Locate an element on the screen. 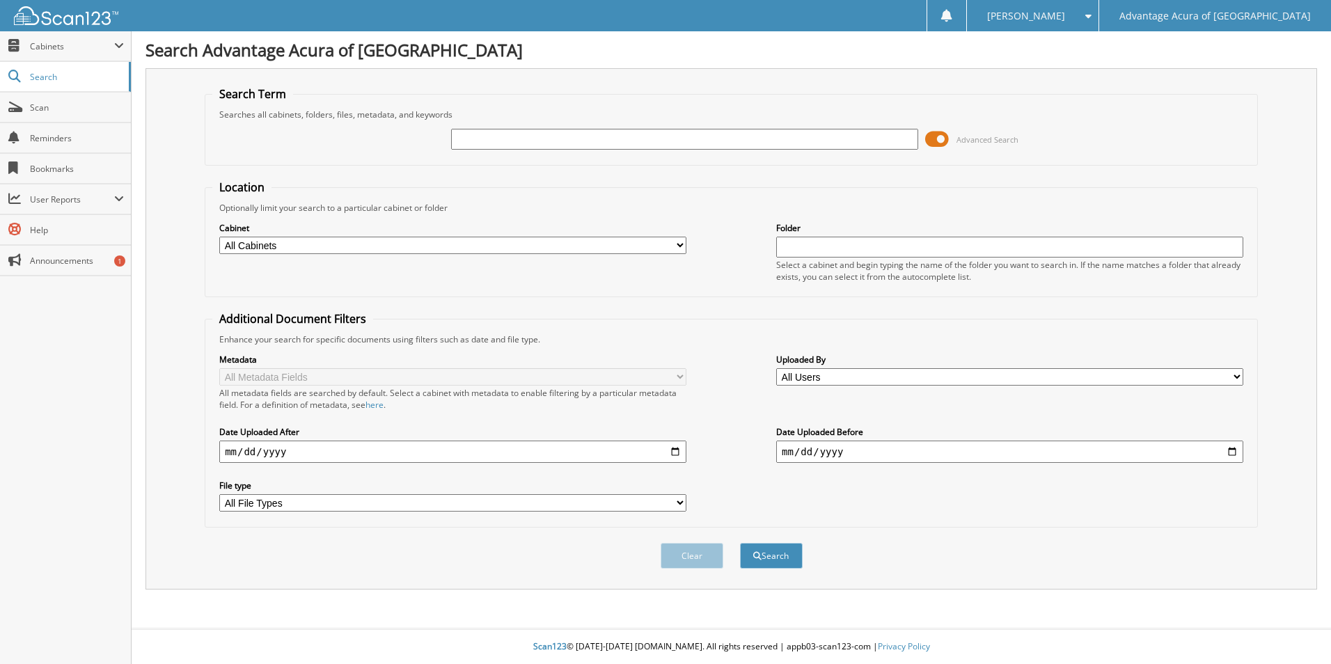 The width and height of the screenshot is (1331, 664). span: Cabinets is located at coordinates (72, 46).